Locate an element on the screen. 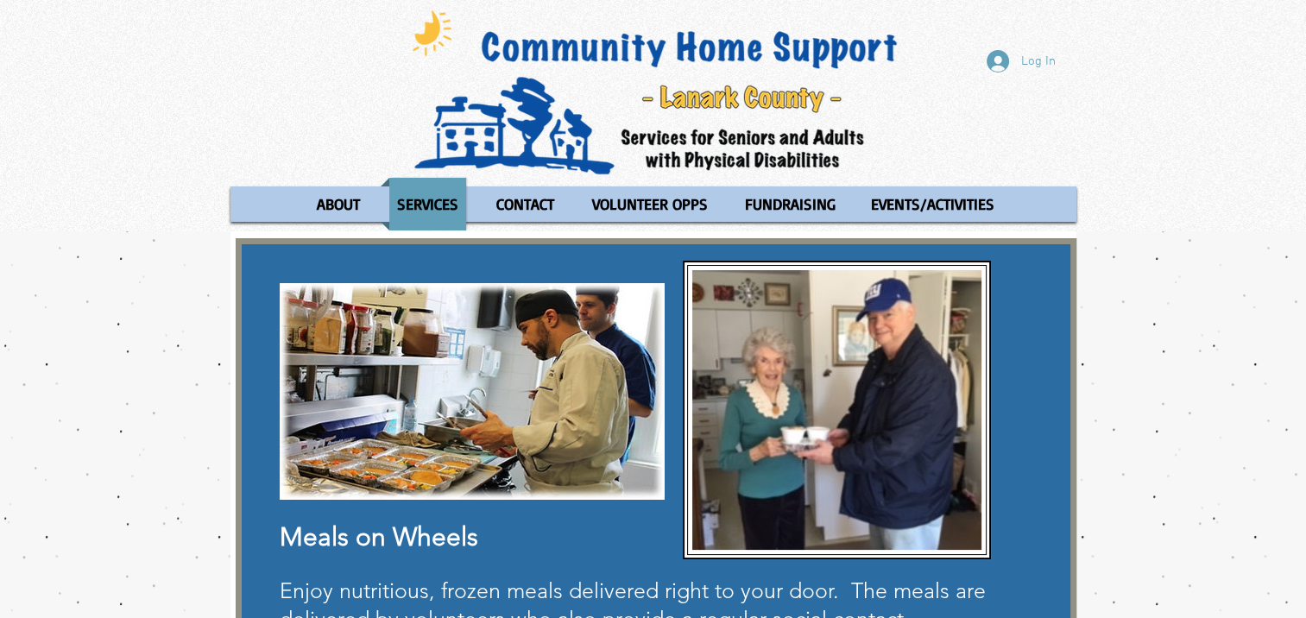 The image size is (1306, 618). p: CONTACT is located at coordinates (525, 204).